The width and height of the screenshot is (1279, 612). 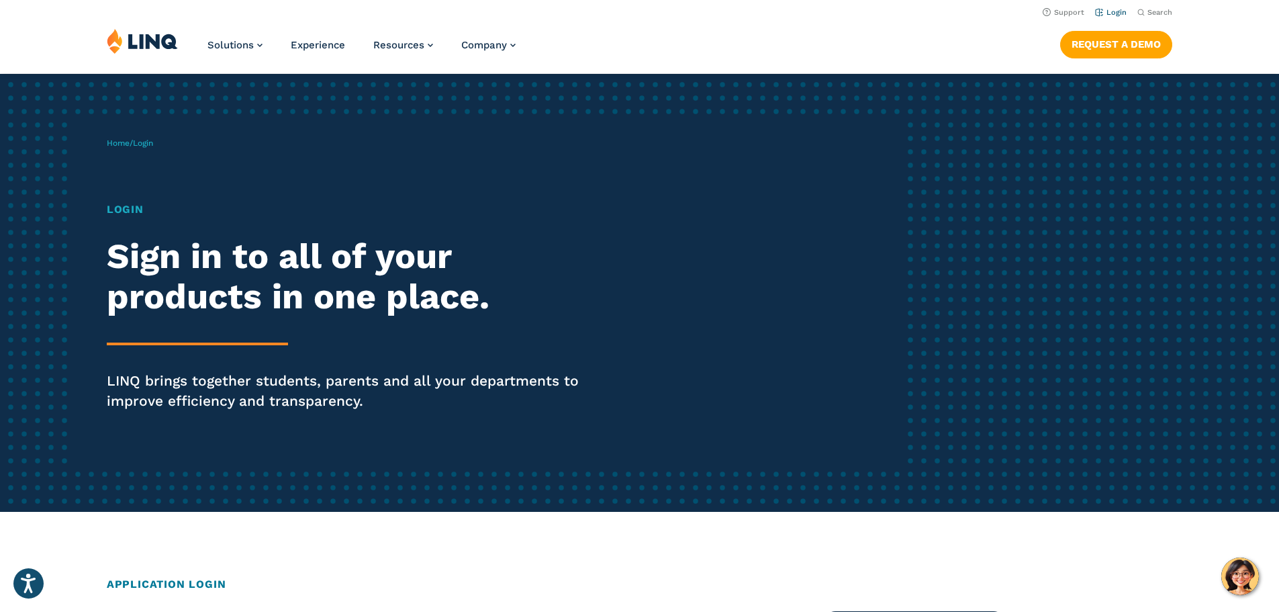 I want to click on a: Support, so click(x=1063, y=12).